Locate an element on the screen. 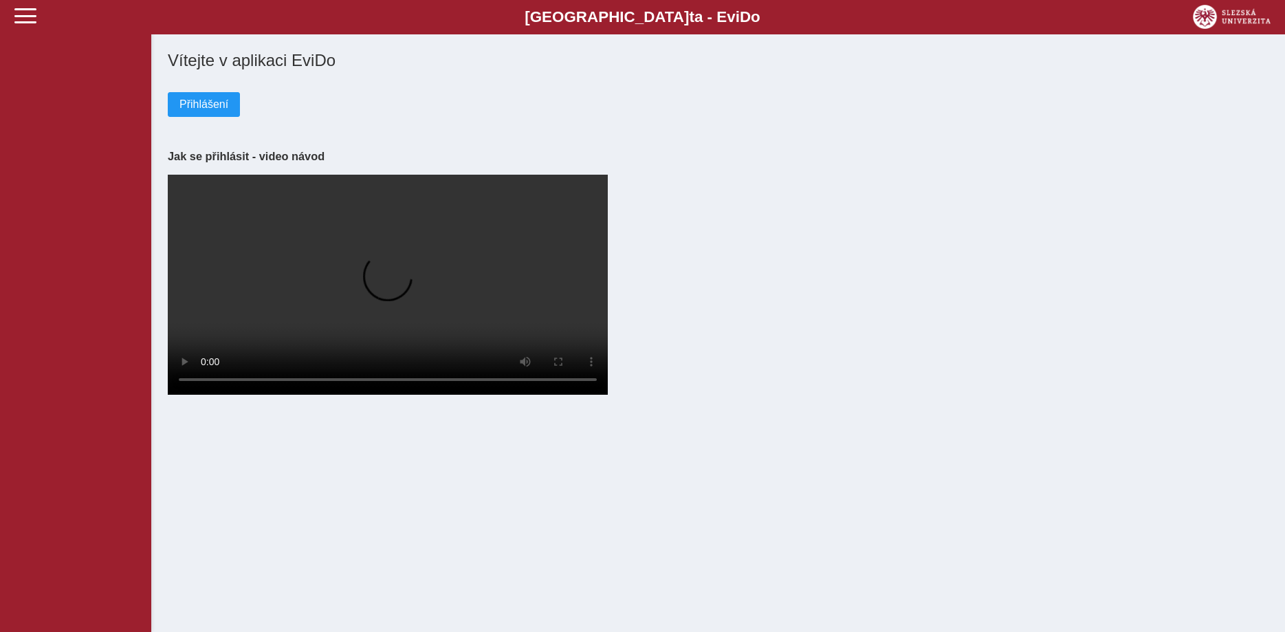  span: o is located at coordinates (756, 17).